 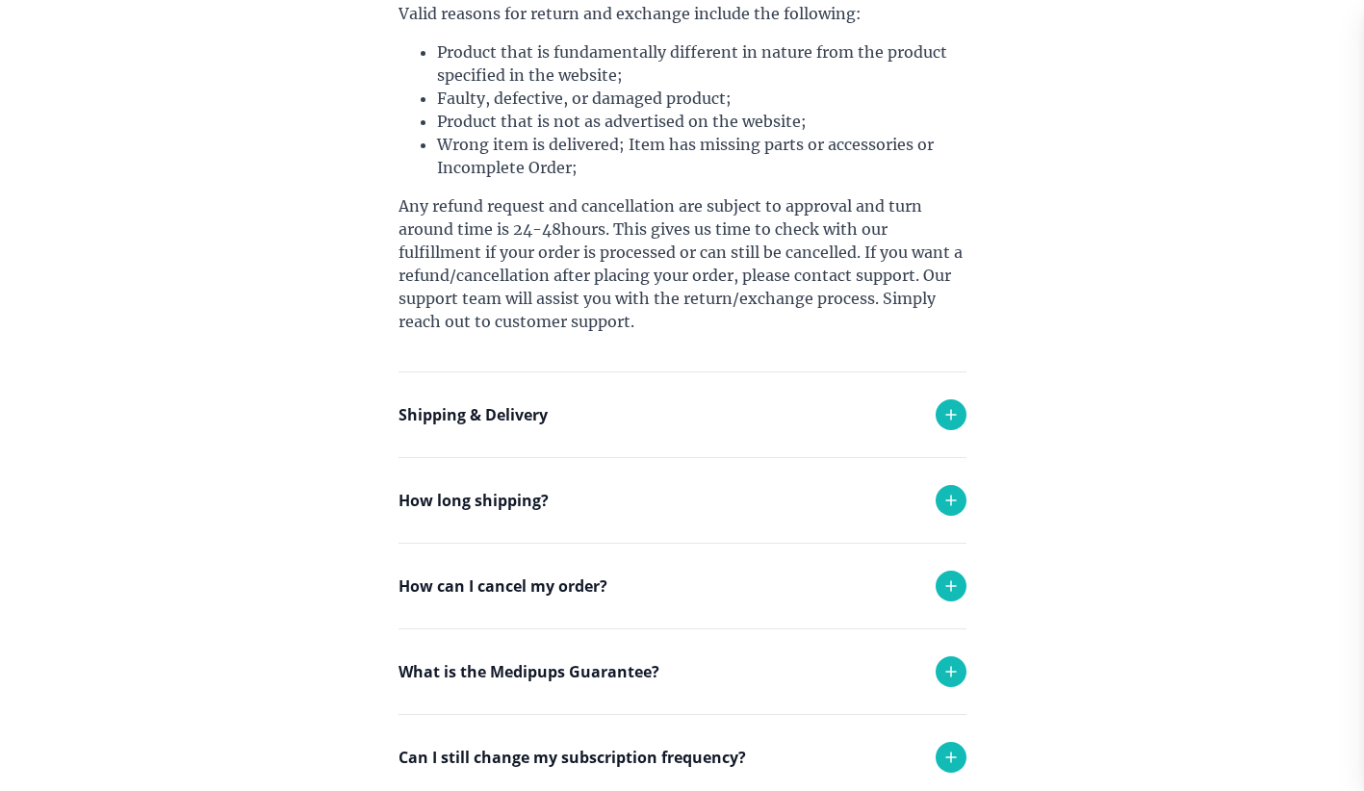 What do you see at coordinates (702, 156) in the screenshot?
I see `li: Wrong item is delivered; Item has missing parts or accessories or Incomplete Order;` at bounding box center [702, 156].